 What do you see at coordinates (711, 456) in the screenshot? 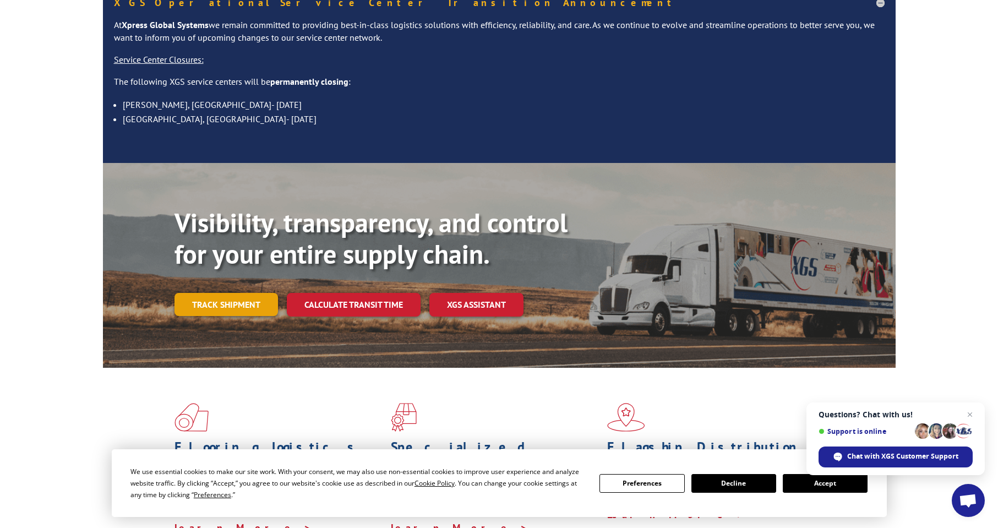
I see `h1: Flagship Distribution Model` at bounding box center [711, 456].